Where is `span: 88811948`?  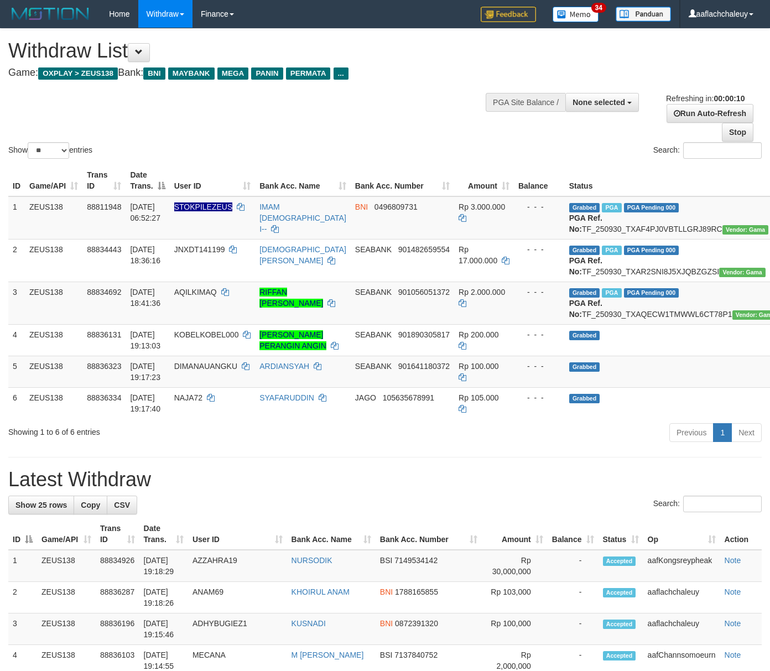
span: 88811948 is located at coordinates (104, 207).